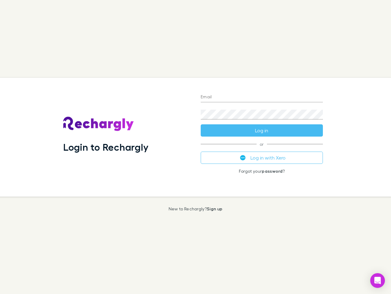 The width and height of the screenshot is (391, 294). What do you see at coordinates (106, 147) in the screenshot?
I see `h1: Login to Rechargly` at bounding box center [106, 147].